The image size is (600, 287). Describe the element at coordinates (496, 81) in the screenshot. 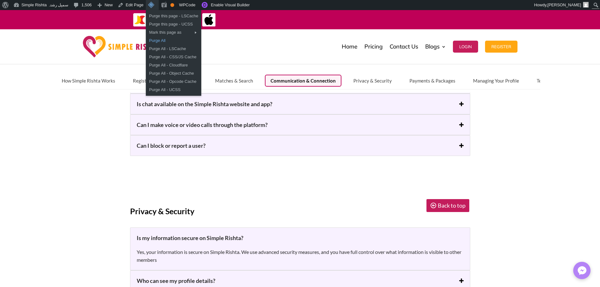

I see `button: Managing Your Profile` at that location.